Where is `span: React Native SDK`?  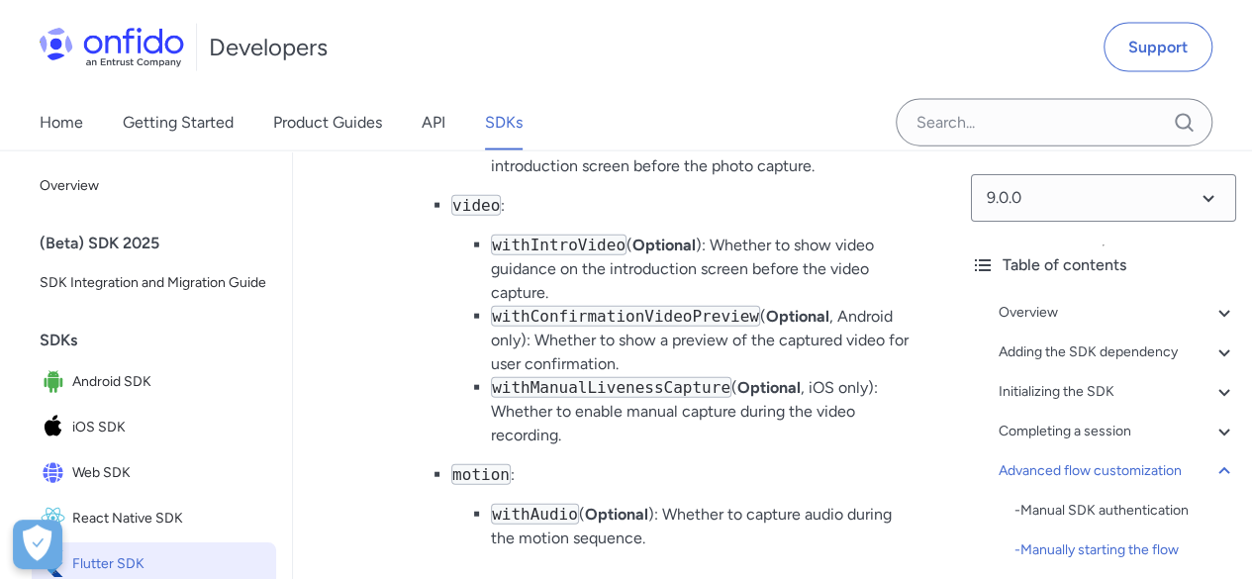
span: React Native SDK is located at coordinates (170, 519).